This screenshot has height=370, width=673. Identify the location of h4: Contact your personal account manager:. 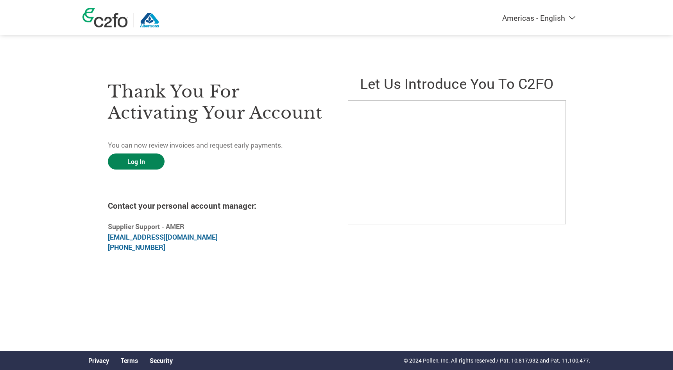
(217, 205).